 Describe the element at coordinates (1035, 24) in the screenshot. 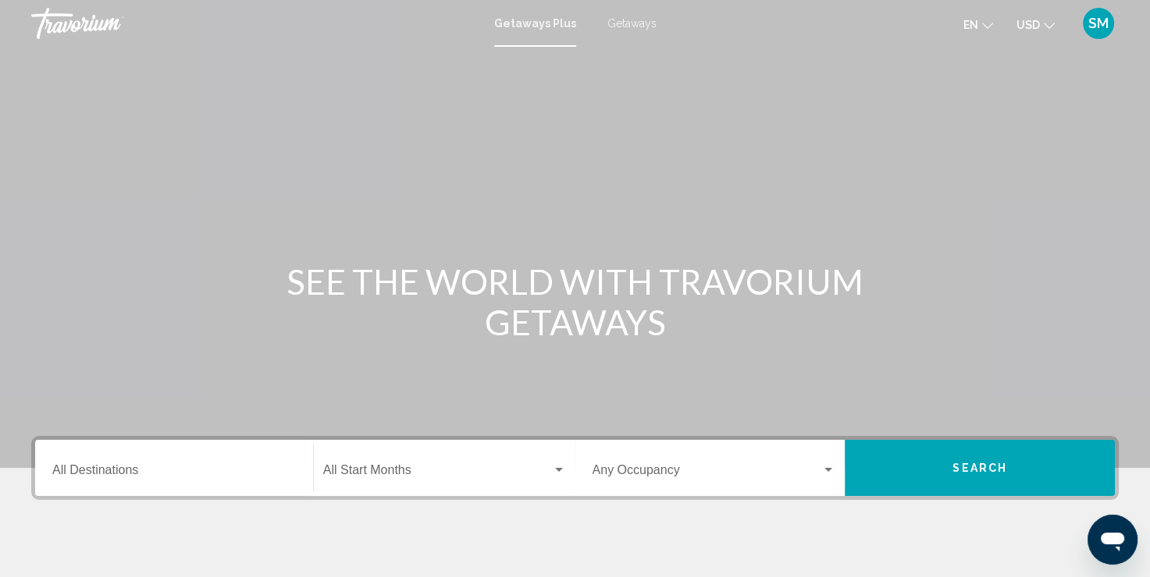

I see `button: Change currency` at that location.